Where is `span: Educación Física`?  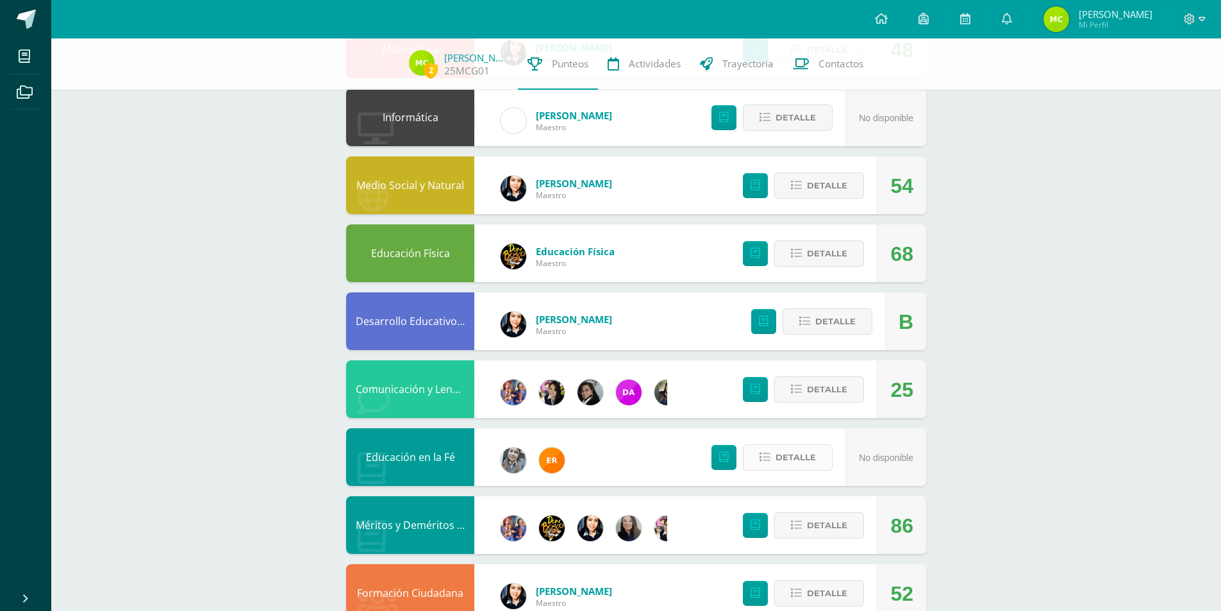 span: Educación Física is located at coordinates (575, 251).